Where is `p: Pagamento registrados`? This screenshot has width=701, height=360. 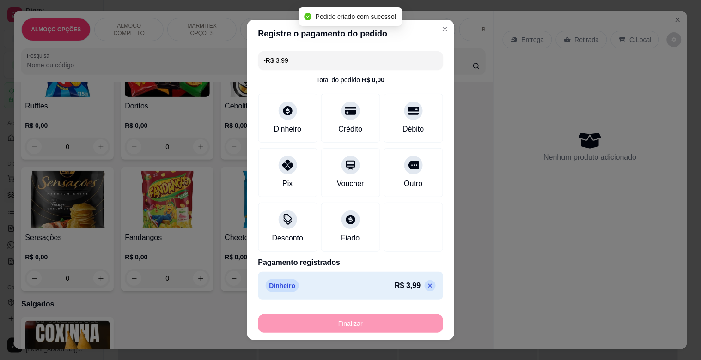
p: Pagamento registrados is located at coordinates (351, 263).